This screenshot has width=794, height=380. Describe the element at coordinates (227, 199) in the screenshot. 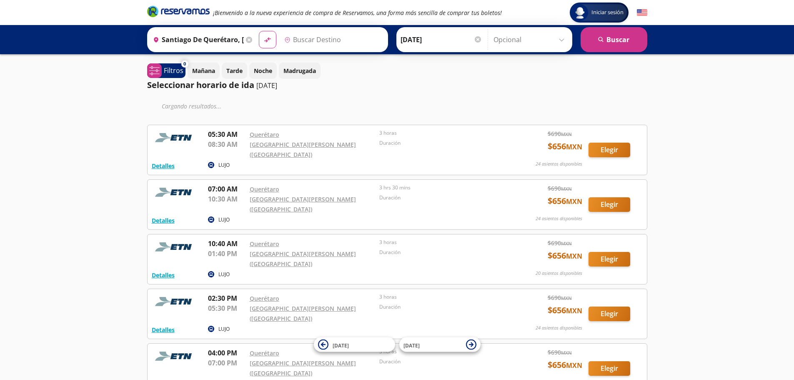

I see `p: 10:30 AM` at that location.